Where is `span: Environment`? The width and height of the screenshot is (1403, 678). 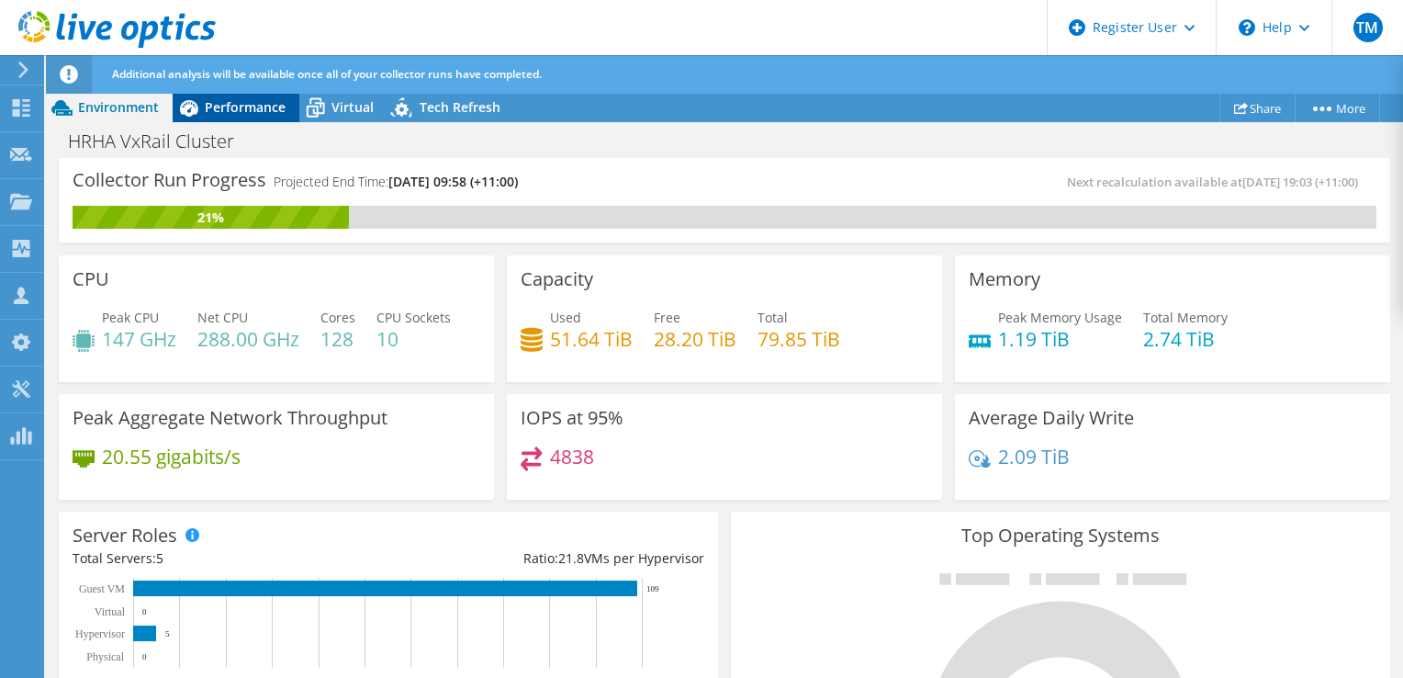
span: Environment is located at coordinates (118, 107).